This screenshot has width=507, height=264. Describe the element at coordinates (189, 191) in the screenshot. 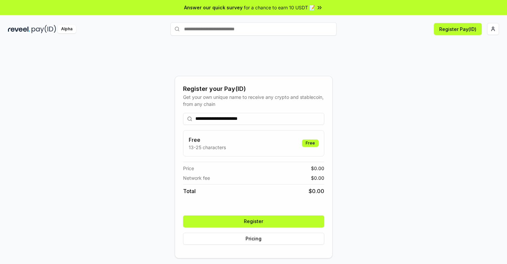

I see `span: Total` at that location.